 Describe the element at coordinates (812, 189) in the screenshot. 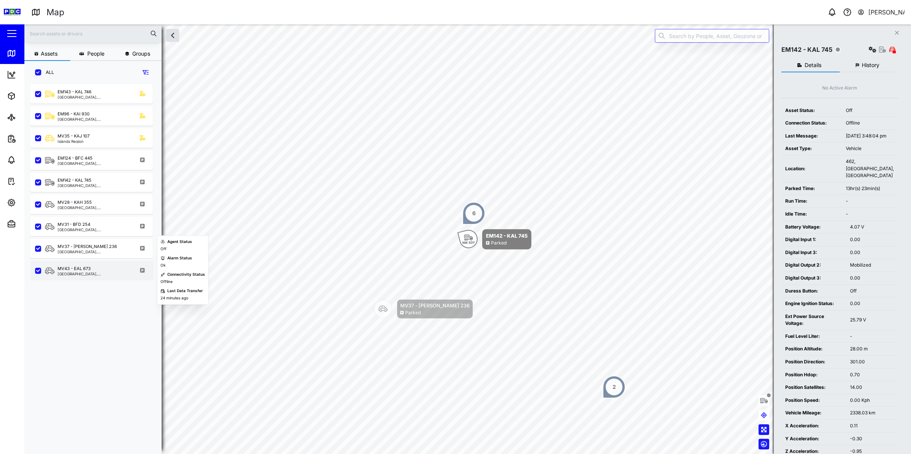

I see `div: Parked Time:` at that location.